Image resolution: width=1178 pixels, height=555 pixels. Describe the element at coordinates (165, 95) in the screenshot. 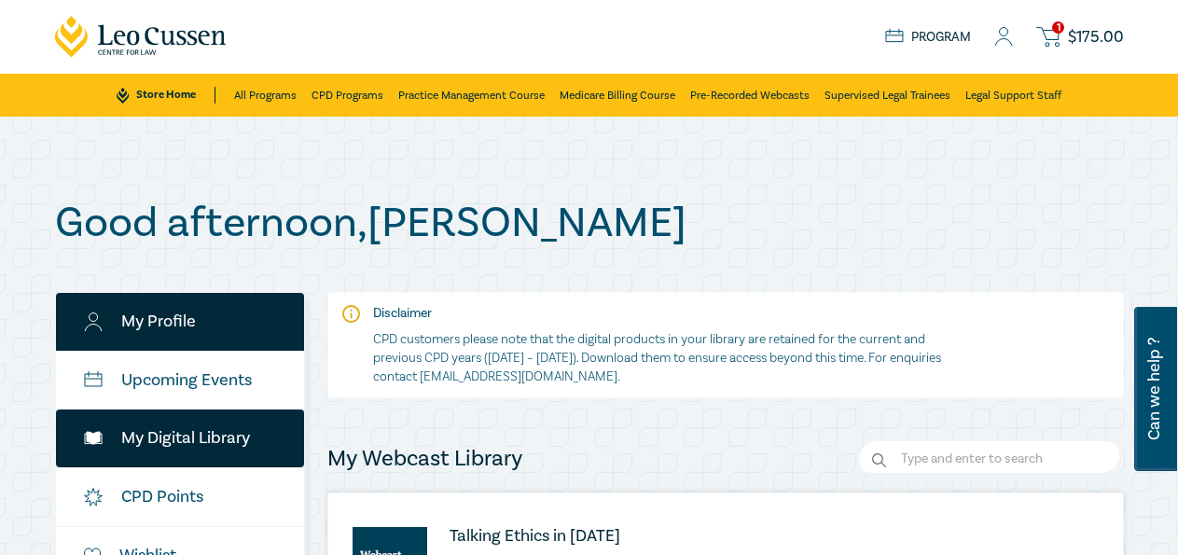

I see `a: Store Home` at that location.